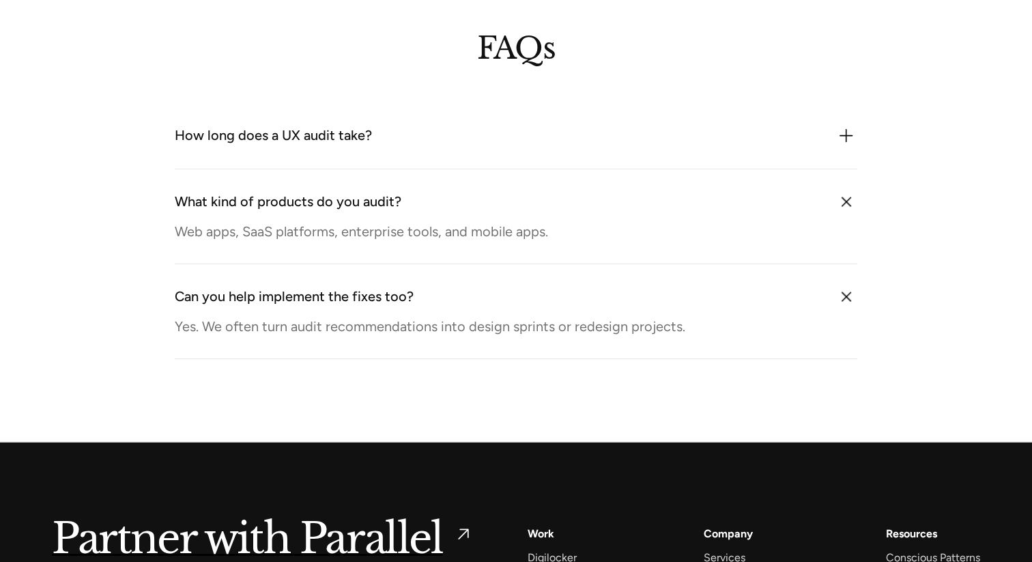  What do you see at coordinates (728, 533) in the screenshot?
I see `a: Company` at bounding box center [728, 533].